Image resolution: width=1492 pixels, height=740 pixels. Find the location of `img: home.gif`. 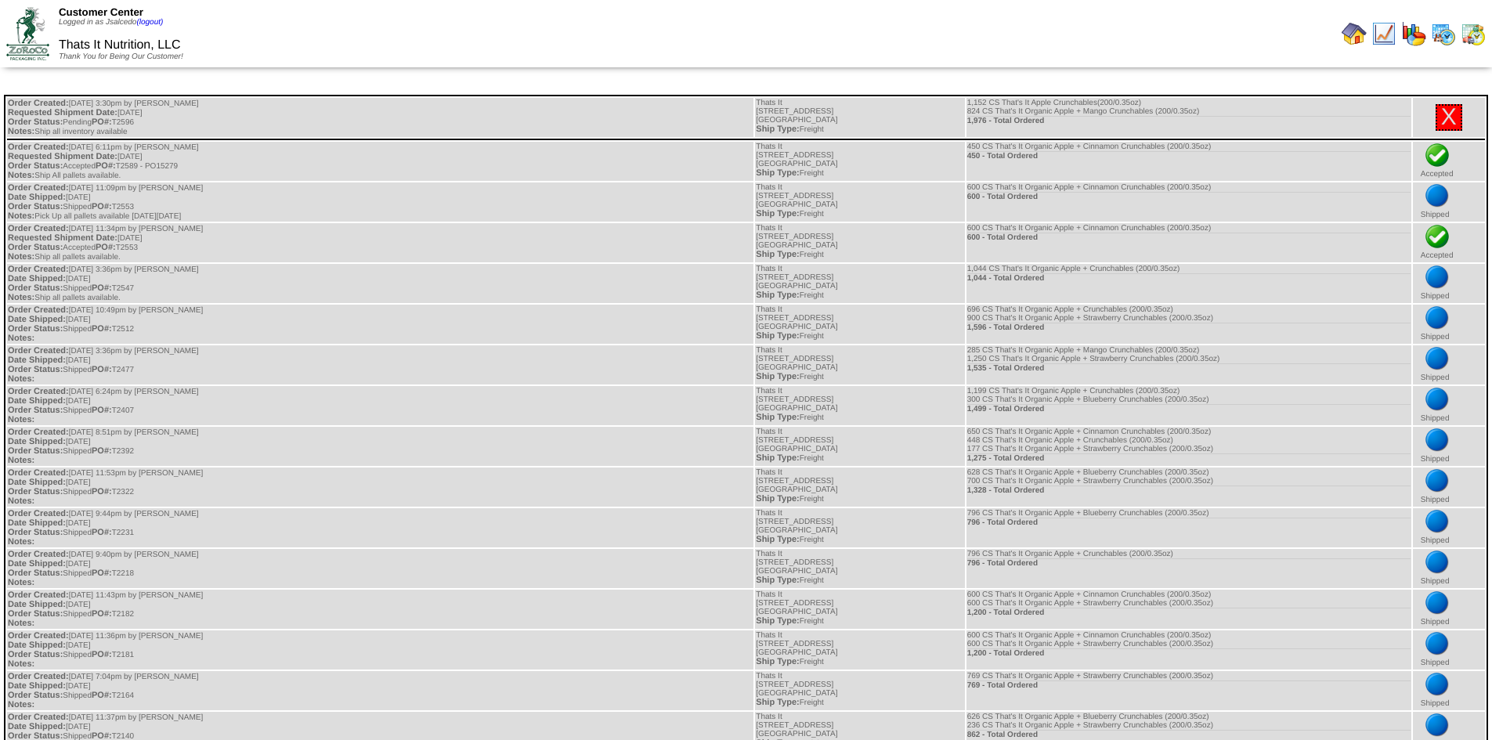

img: home.gif is located at coordinates (1354, 34).